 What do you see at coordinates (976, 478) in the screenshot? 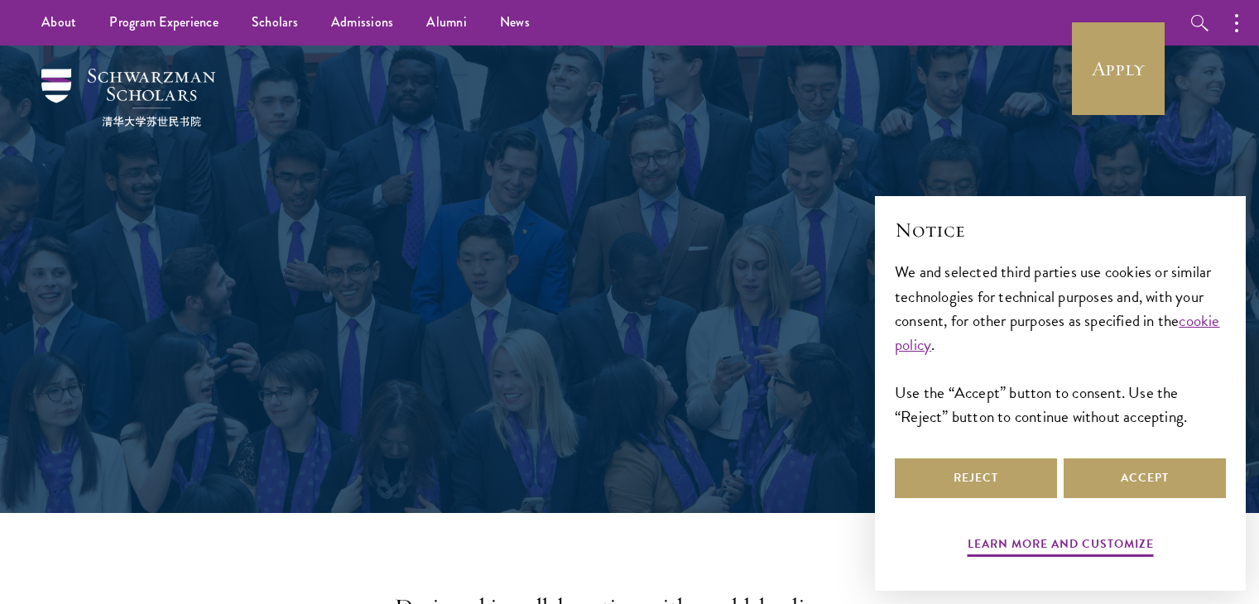
I see `button: Reject` at bounding box center [976, 478].